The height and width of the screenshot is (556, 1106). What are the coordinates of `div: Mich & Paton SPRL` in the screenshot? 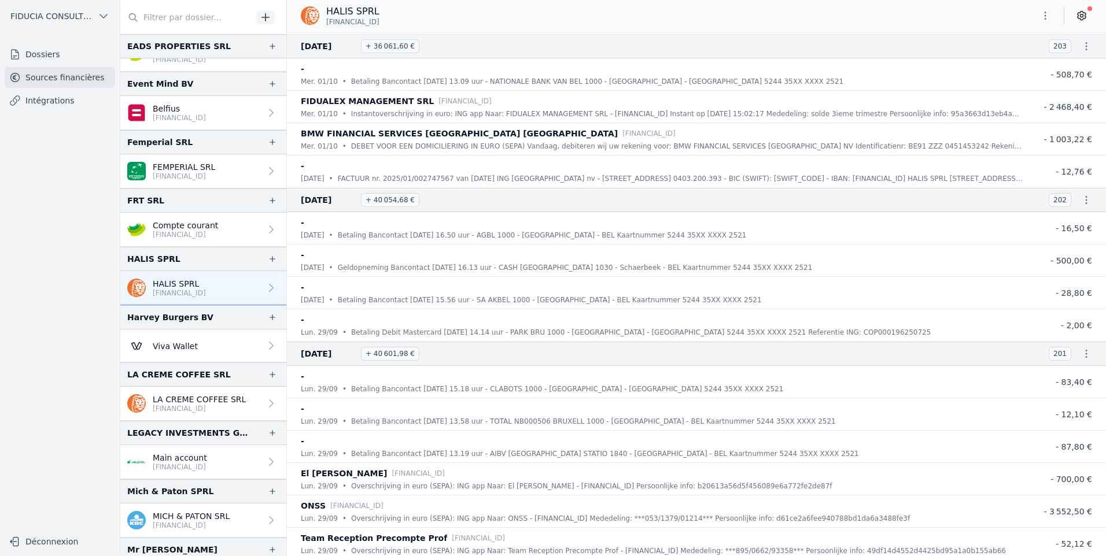 It's located at (170, 492).